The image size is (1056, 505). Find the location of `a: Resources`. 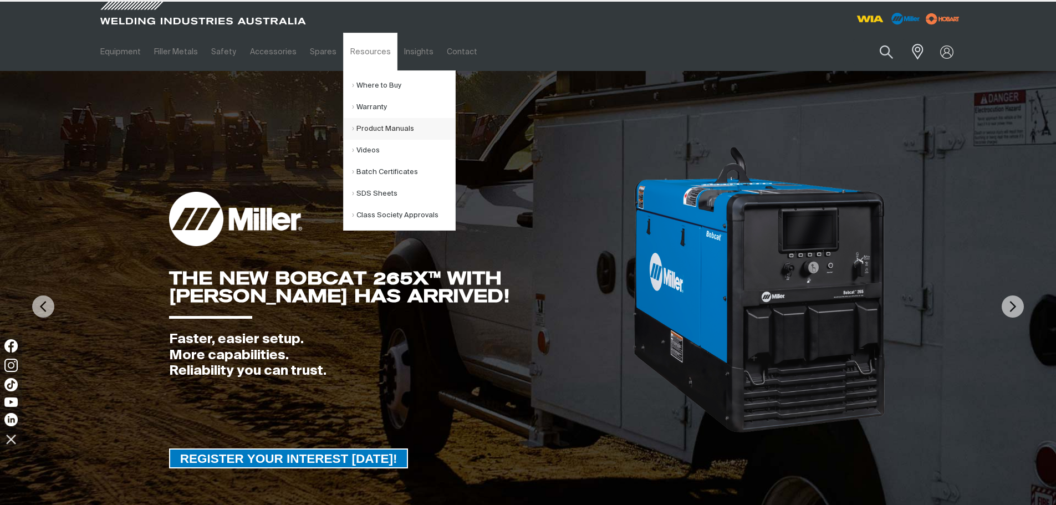

a: Resources is located at coordinates (370, 52).